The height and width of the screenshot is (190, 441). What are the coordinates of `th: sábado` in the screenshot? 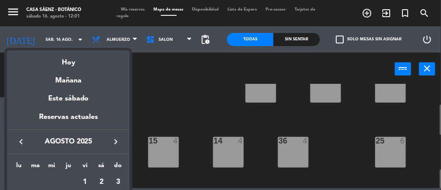 It's located at (102, 167).